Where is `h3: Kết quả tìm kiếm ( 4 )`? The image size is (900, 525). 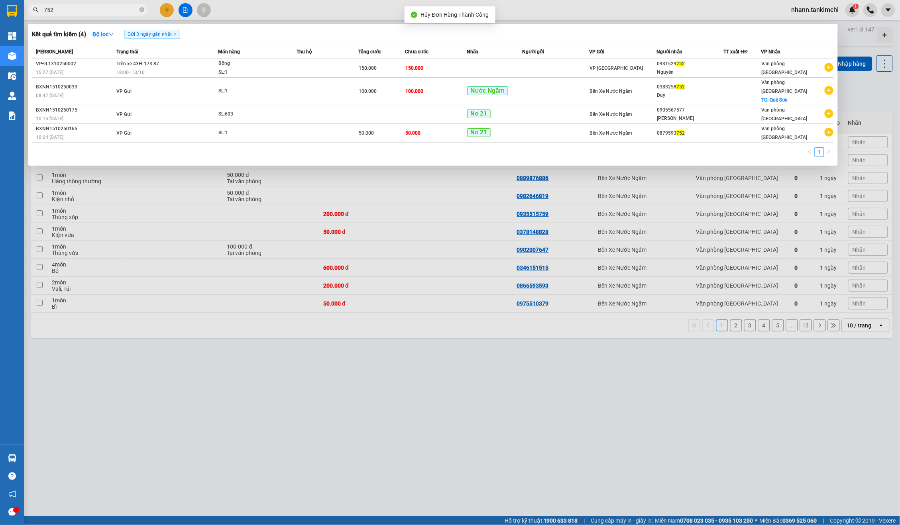 h3: Kết quả tìm kiếm ( 4 ) is located at coordinates (59, 34).